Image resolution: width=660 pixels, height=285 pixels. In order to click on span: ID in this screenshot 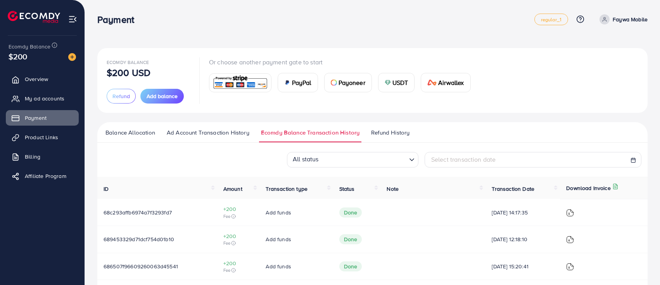, I will do `click(106, 189)`.